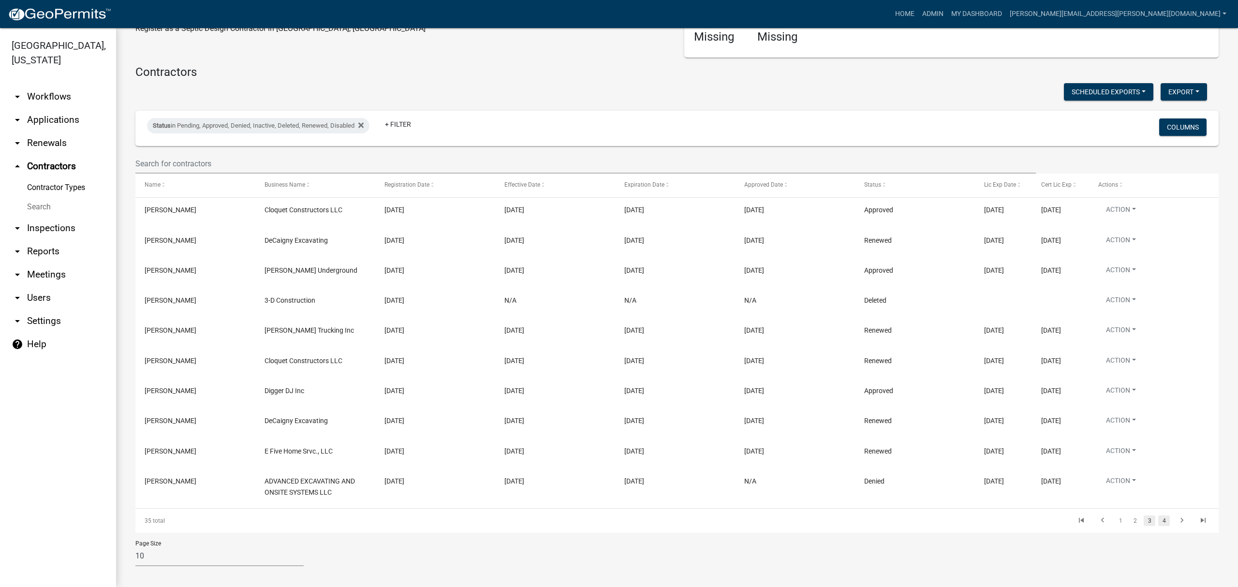 The image size is (1238, 587). Describe the element at coordinates (1051, 391) in the screenshot. I see `span: 01/08/2027` at that location.